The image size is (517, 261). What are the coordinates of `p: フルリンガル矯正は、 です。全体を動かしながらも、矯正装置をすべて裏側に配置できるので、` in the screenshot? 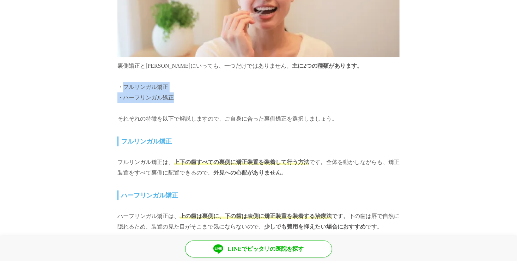 It's located at (258, 167).